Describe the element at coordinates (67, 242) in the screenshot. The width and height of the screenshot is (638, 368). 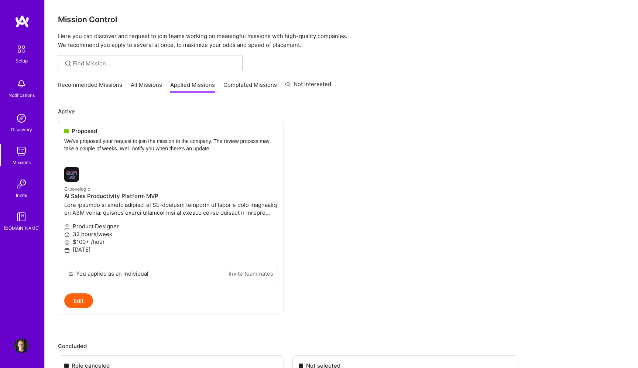
I see `i: icon MoneyGray` at that location.